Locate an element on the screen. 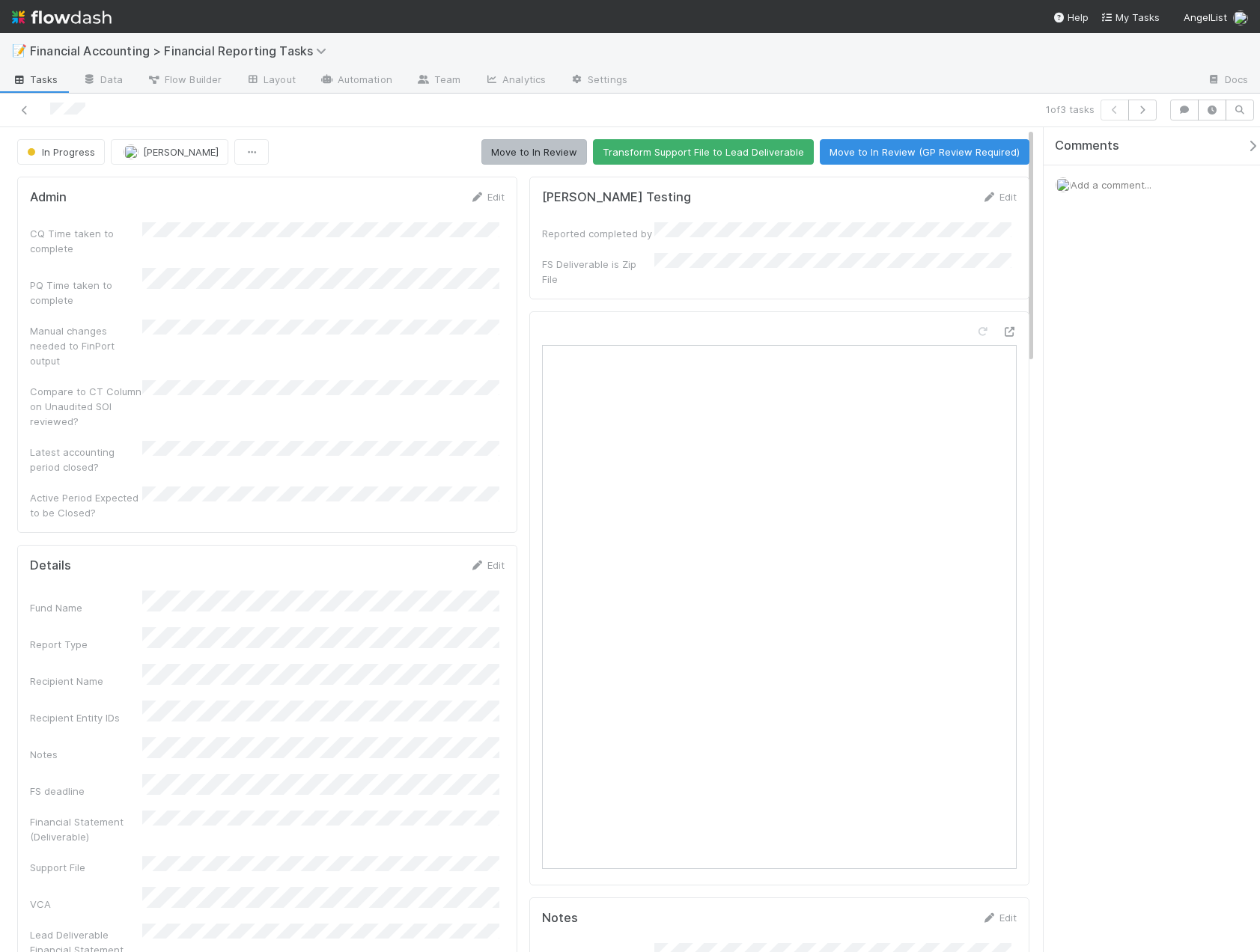 The image size is (1260, 952). div: Fund Name is located at coordinates (86, 608).